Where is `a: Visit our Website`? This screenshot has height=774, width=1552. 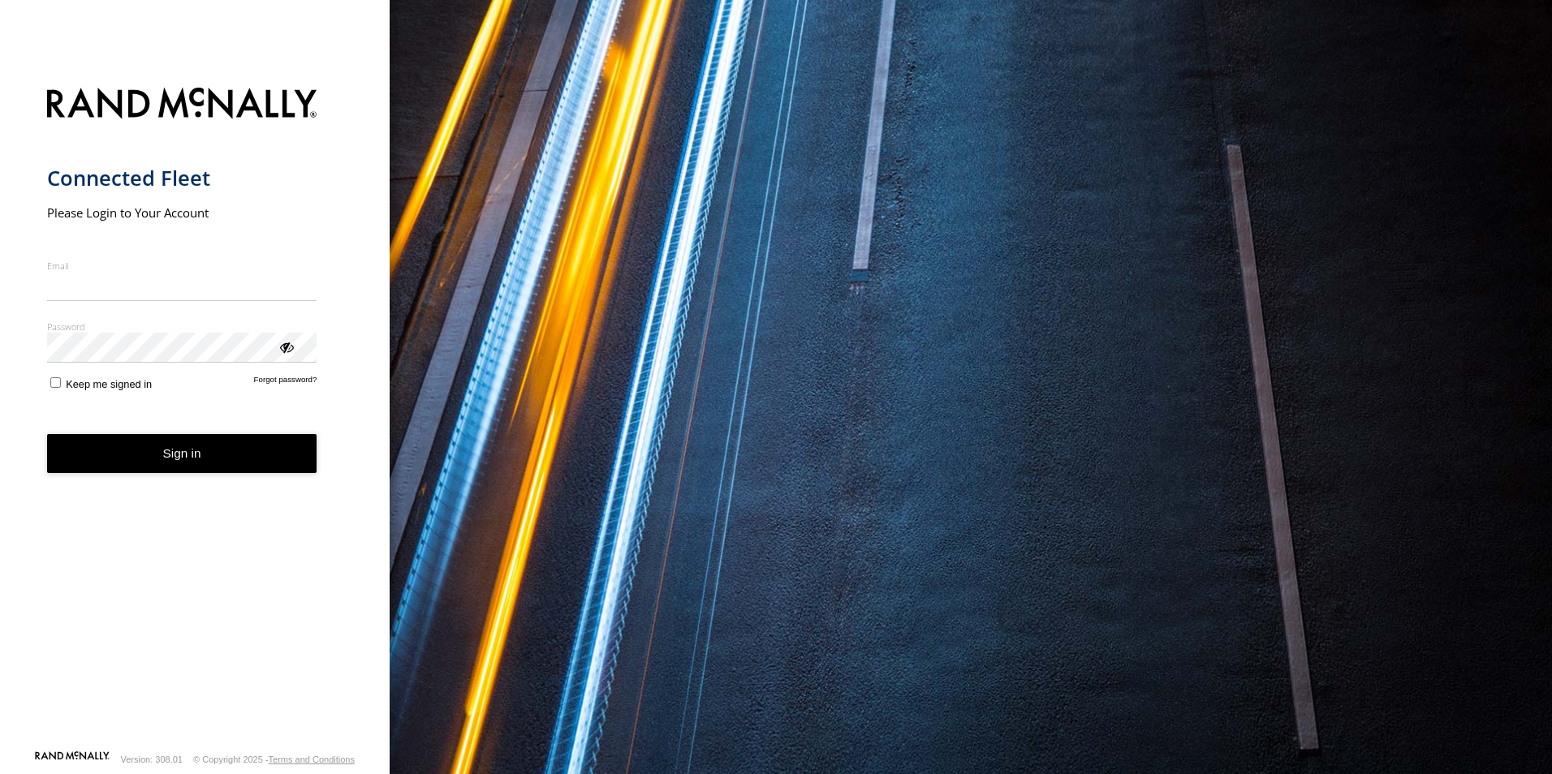
a: Visit our Website is located at coordinates (72, 760).